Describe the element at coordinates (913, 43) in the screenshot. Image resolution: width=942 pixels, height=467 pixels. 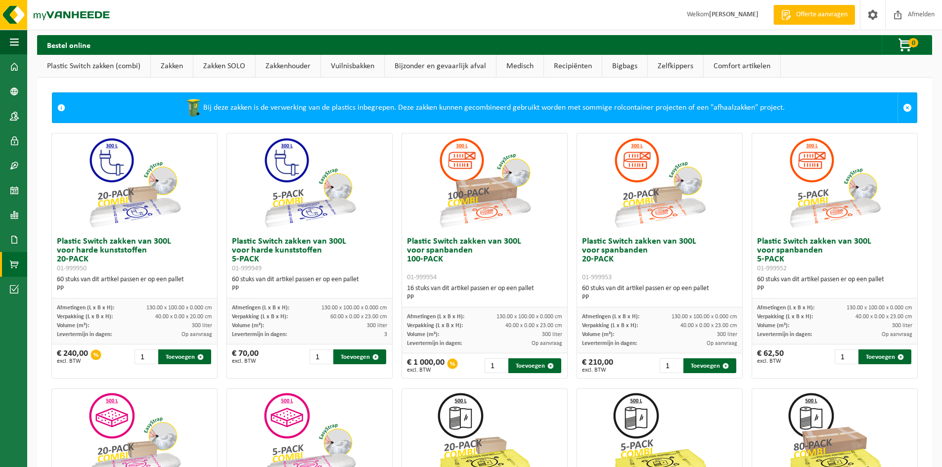
I see `span: 0` at that location.